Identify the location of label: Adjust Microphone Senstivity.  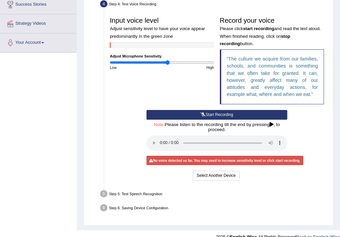
(136, 56).